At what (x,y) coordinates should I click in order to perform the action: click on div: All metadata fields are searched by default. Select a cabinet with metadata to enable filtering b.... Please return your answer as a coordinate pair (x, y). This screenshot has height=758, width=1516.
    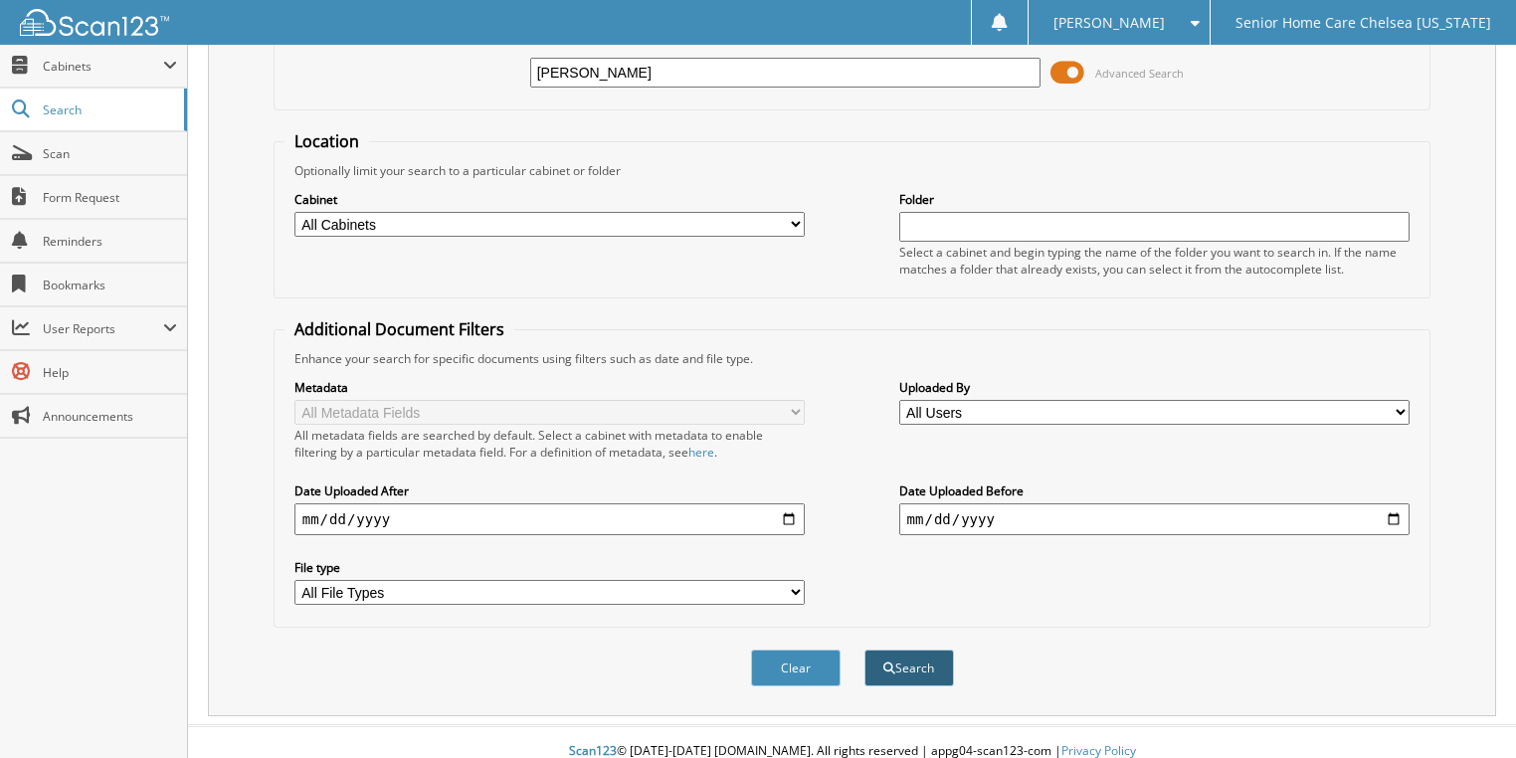
    Looking at the image, I should click on (550, 444).